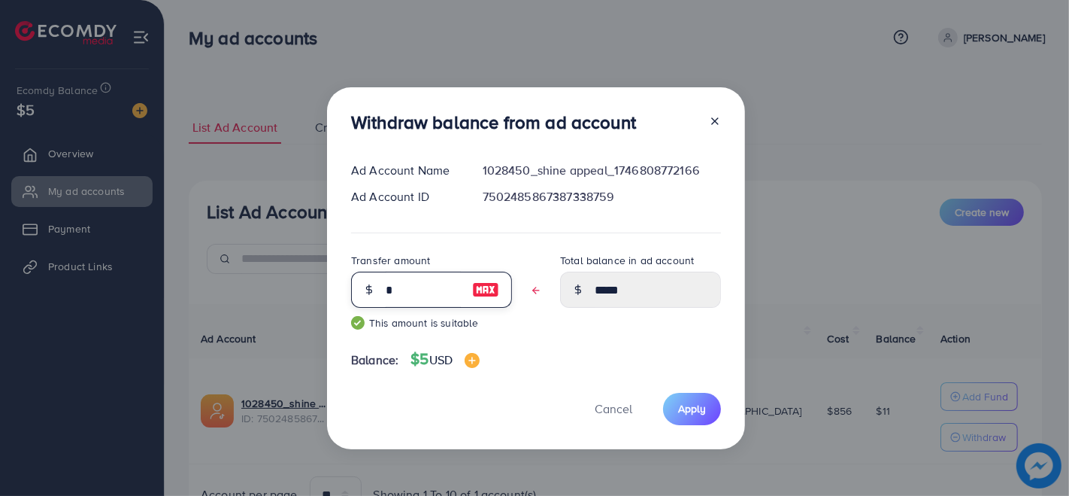  I want to click on label: Transfer amount, so click(390, 260).